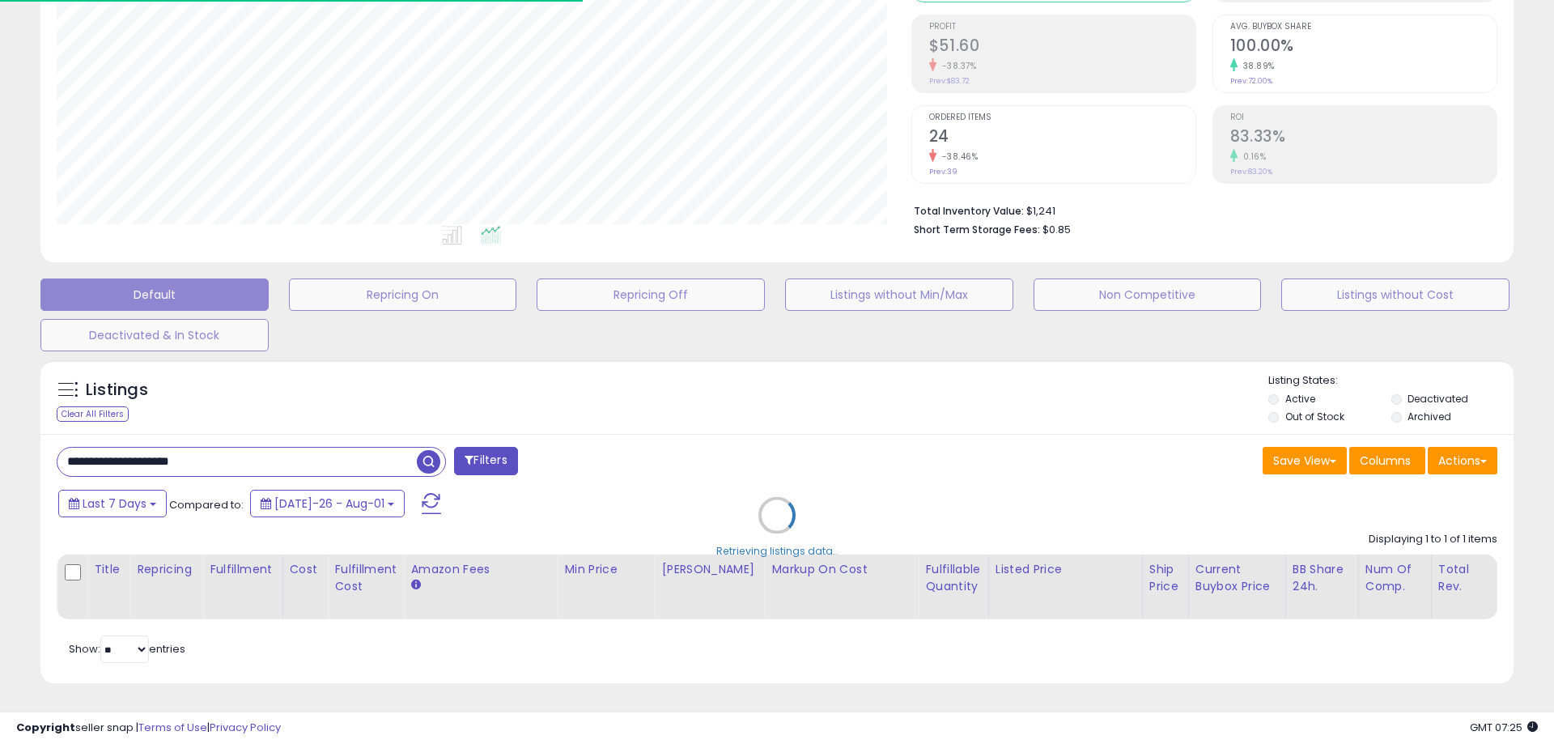 This screenshot has height=744, width=1554. What do you see at coordinates (950, 81) in the screenshot?
I see `small: Prev: $83.72` at bounding box center [950, 81].